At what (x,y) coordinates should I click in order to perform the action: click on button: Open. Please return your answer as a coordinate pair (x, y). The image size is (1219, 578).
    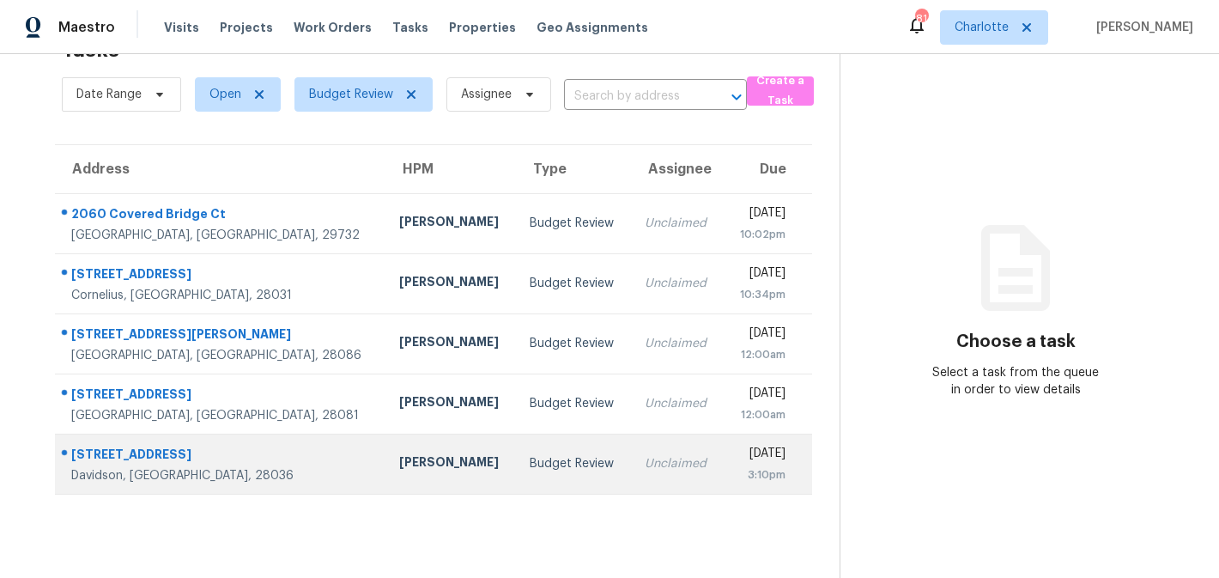
    Looking at the image, I should click on (737, 97).